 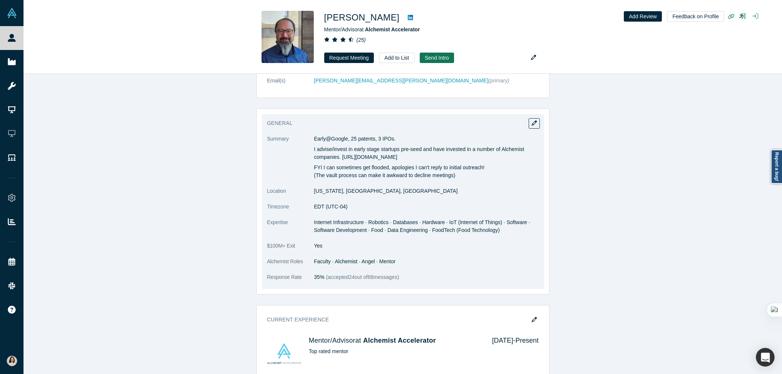 What do you see at coordinates (427, 153) in the screenshot?
I see `p: I advise/invest in early stage startups pre-seed and have invested in a number of Alchemist compa...` at bounding box center [427, 153].